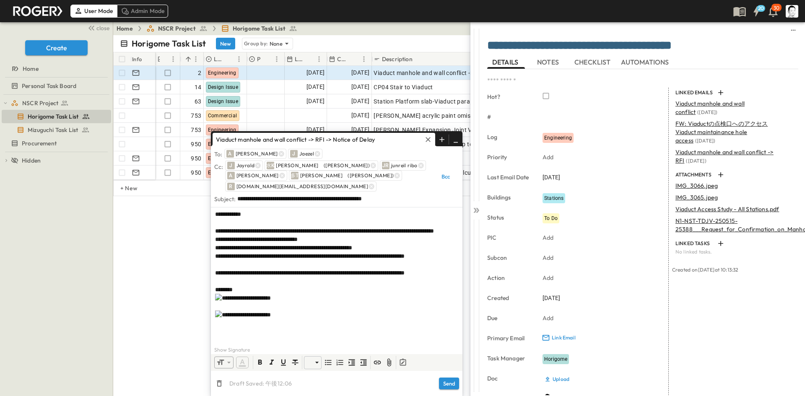 This screenshot has height=396, width=805. I want to click on p: + New, so click(123, 188).